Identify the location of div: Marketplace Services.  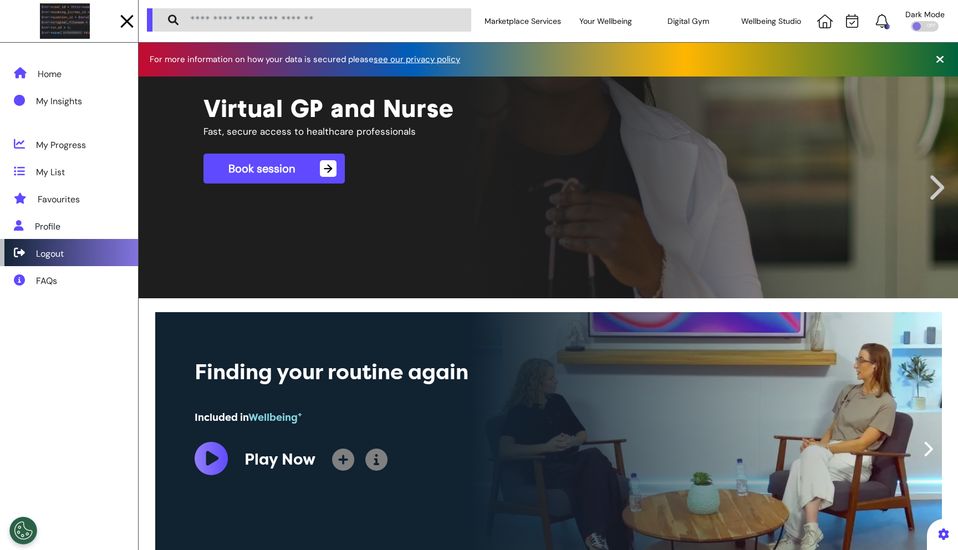
(523, 21).